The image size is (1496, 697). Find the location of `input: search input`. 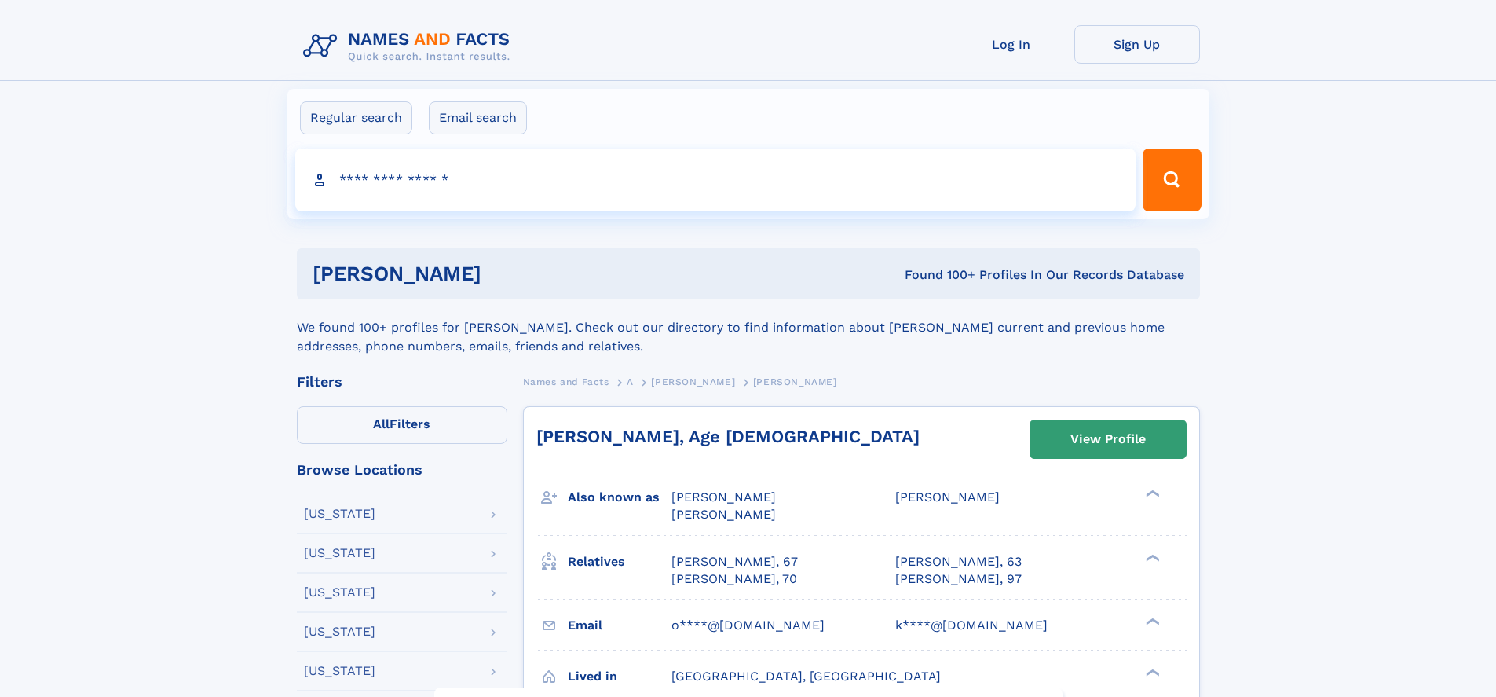

input: search input is located at coordinates (715, 180).